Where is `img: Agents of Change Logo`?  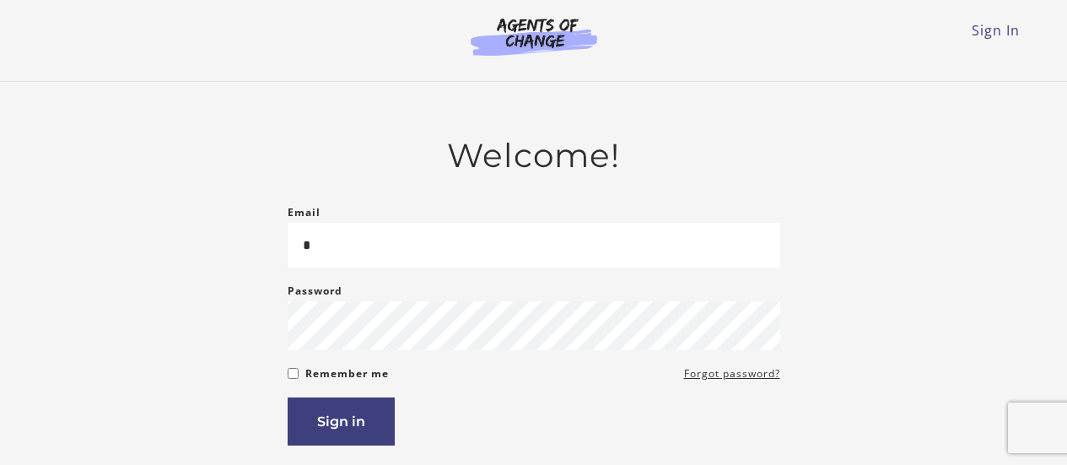
img: Agents of Change Logo is located at coordinates (534, 36).